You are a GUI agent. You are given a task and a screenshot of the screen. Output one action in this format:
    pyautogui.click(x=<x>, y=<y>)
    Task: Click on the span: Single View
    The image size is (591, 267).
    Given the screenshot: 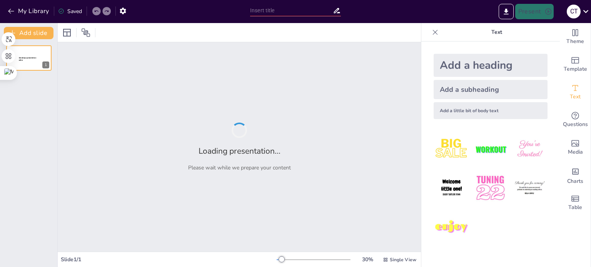 What is the action you would take?
    pyautogui.click(x=403, y=260)
    